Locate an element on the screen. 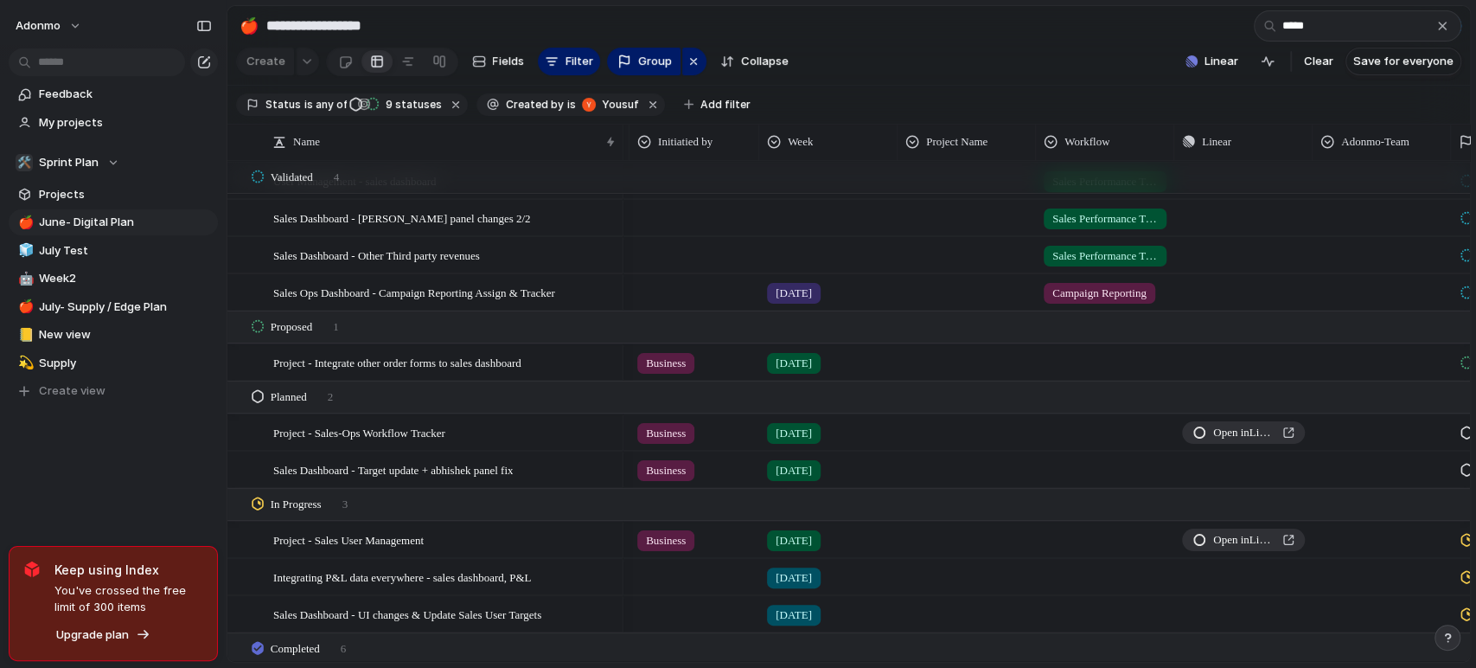  span: My projects is located at coordinates (125, 123).